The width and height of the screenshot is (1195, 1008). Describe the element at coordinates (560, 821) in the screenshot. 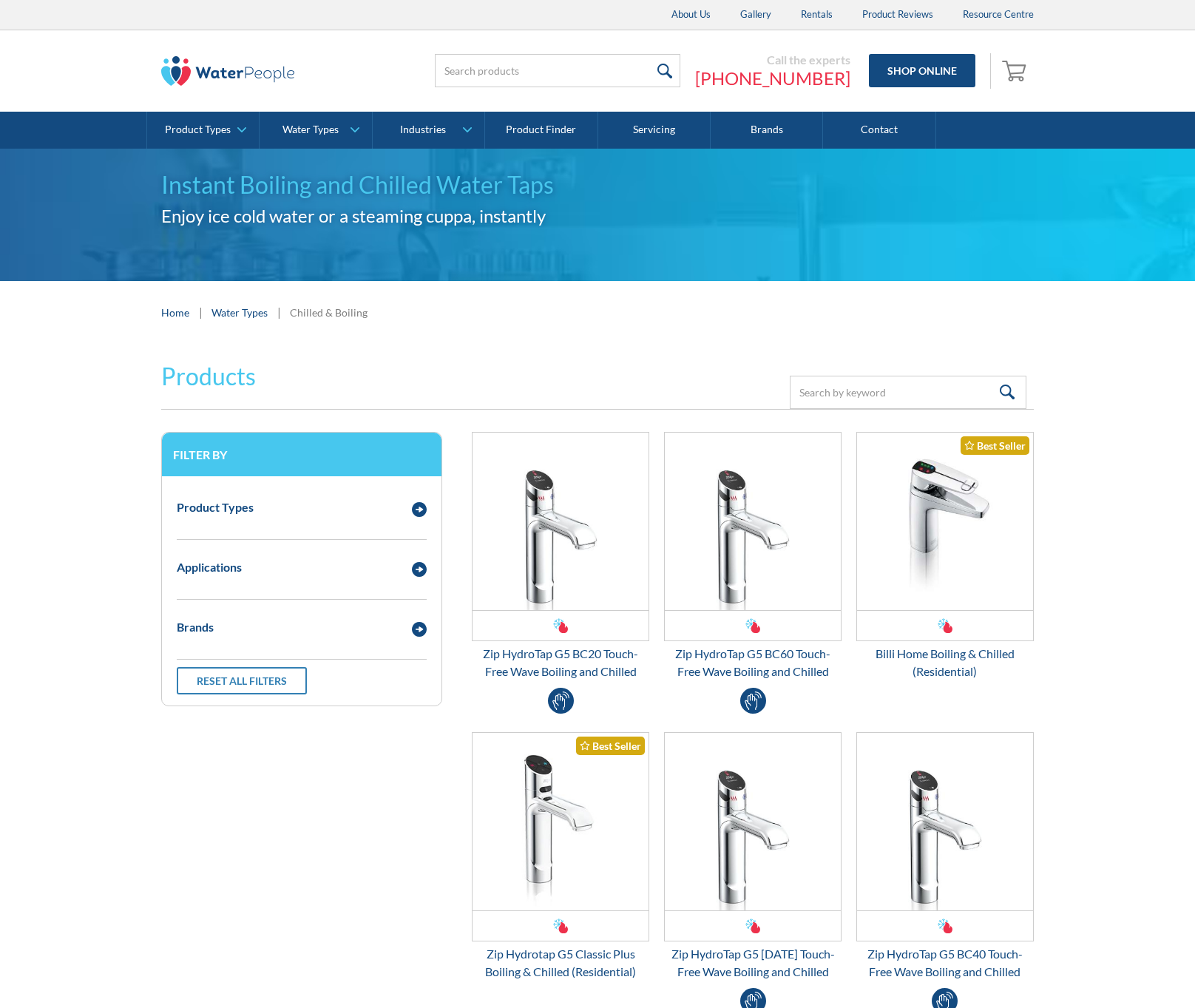

I see `img: Zip Hydrotap G5 Classic Plus Boiling & Chilled (Residential)` at that location.